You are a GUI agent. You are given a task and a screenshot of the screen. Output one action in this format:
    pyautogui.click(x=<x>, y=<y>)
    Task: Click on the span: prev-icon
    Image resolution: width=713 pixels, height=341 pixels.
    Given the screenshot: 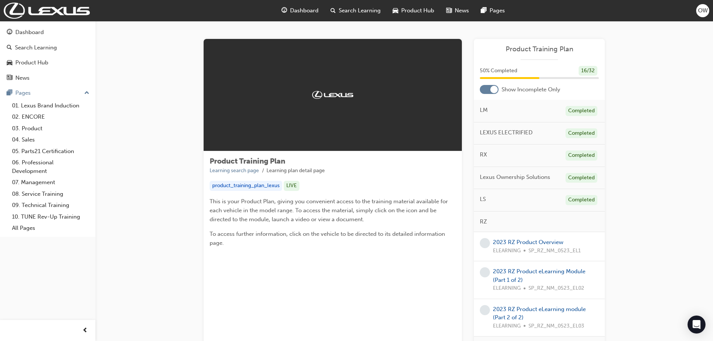 What is the action you would take?
    pyautogui.click(x=85, y=330)
    